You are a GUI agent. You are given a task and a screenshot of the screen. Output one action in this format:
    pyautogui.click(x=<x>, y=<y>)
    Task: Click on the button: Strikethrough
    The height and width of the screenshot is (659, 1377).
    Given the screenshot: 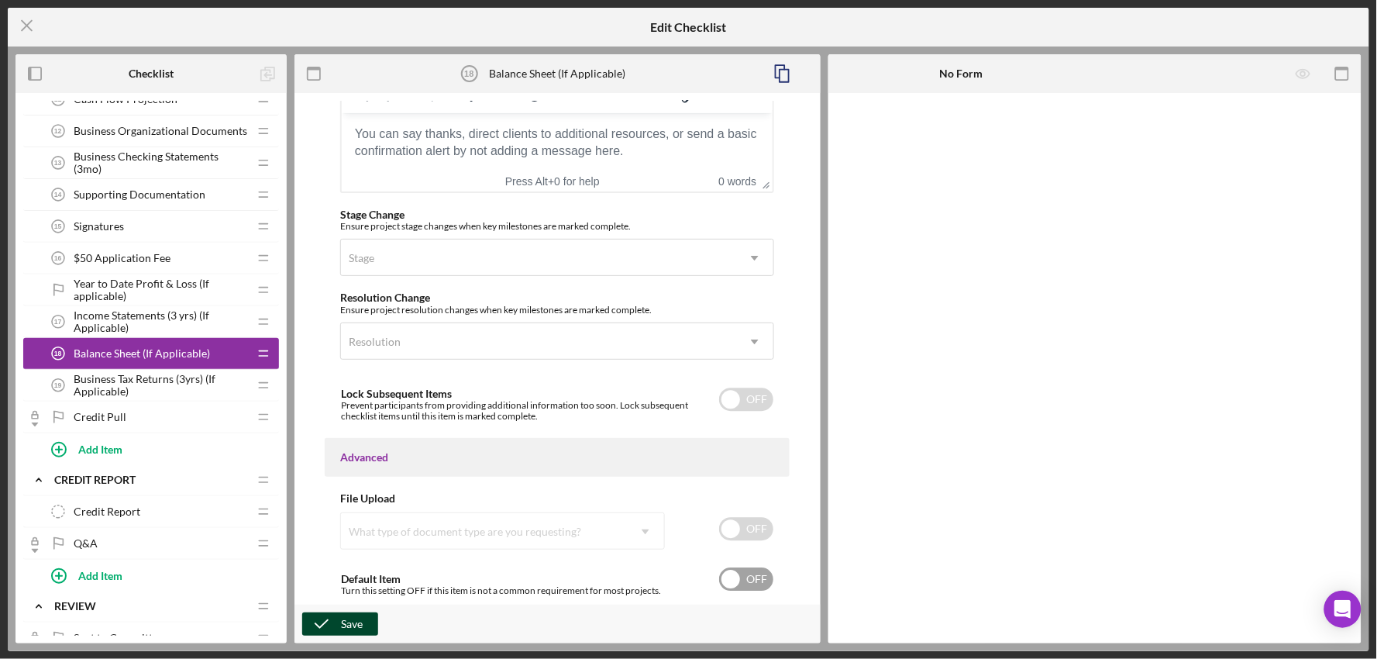 What is the action you would take?
    pyautogui.click(x=662, y=95)
    